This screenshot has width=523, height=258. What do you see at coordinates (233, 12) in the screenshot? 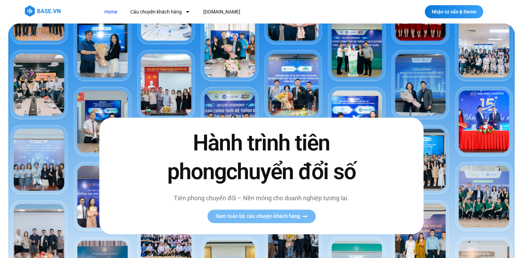
I see `nav: Menu` at bounding box center [233, 12].